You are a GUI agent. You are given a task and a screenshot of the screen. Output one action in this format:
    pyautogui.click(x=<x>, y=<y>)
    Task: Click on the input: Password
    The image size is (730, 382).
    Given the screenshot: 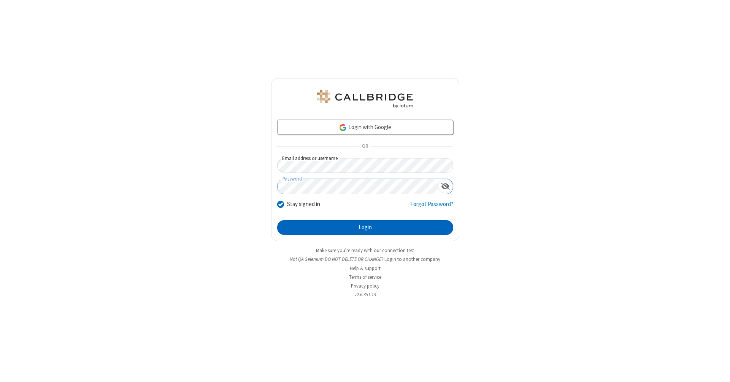 What is the action you would take?
    pyautogui.click(x=358, y=186)
    